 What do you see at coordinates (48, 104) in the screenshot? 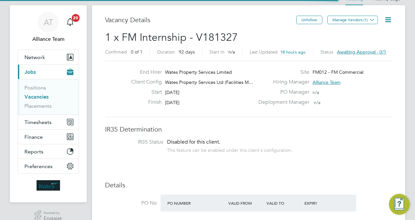
I see `nav: Main navigation` at bounding box center [48, 104].